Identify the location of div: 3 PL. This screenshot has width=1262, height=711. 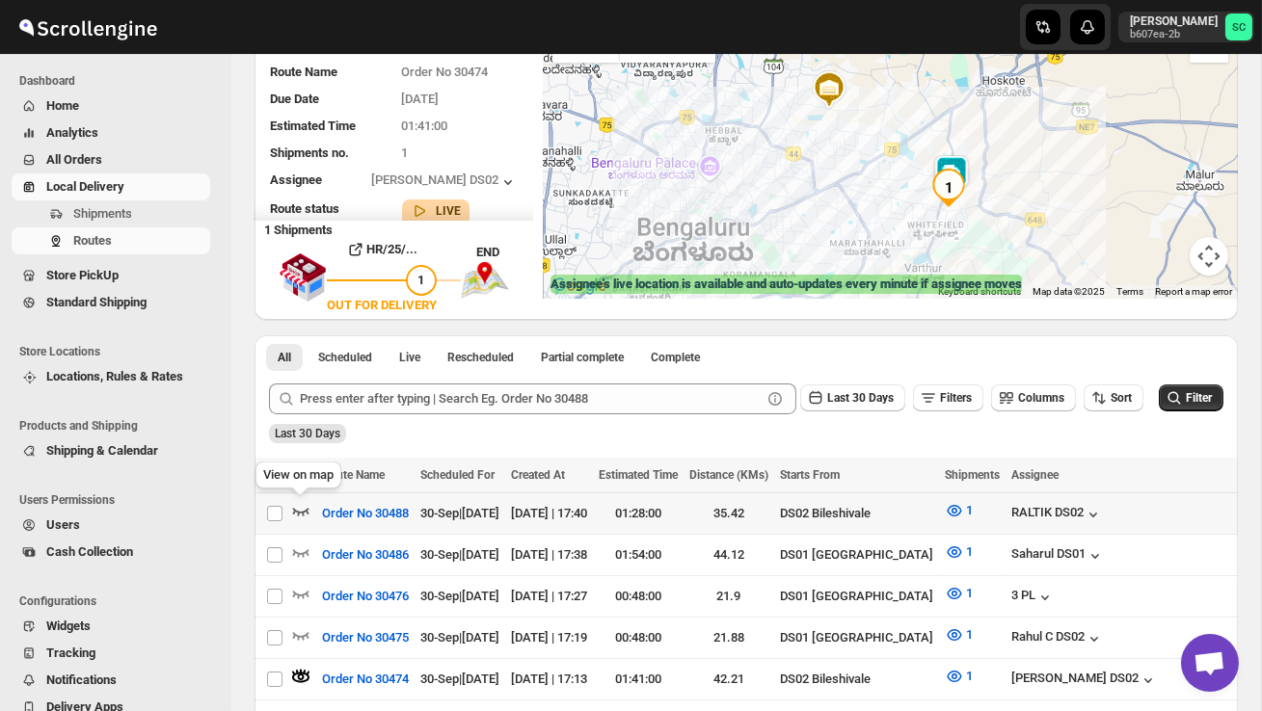
(1032, 598).